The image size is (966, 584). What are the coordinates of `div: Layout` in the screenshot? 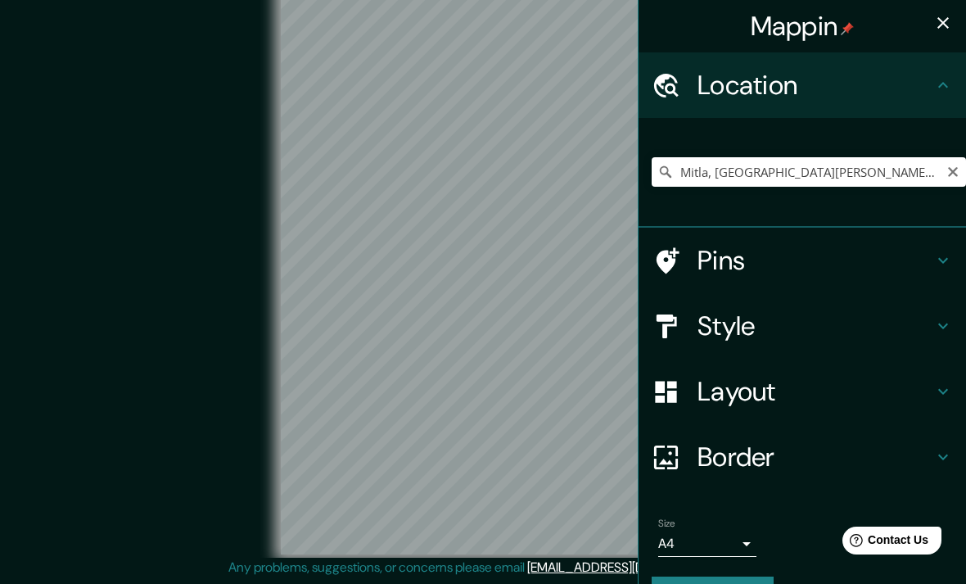 It's located at (802, 391).